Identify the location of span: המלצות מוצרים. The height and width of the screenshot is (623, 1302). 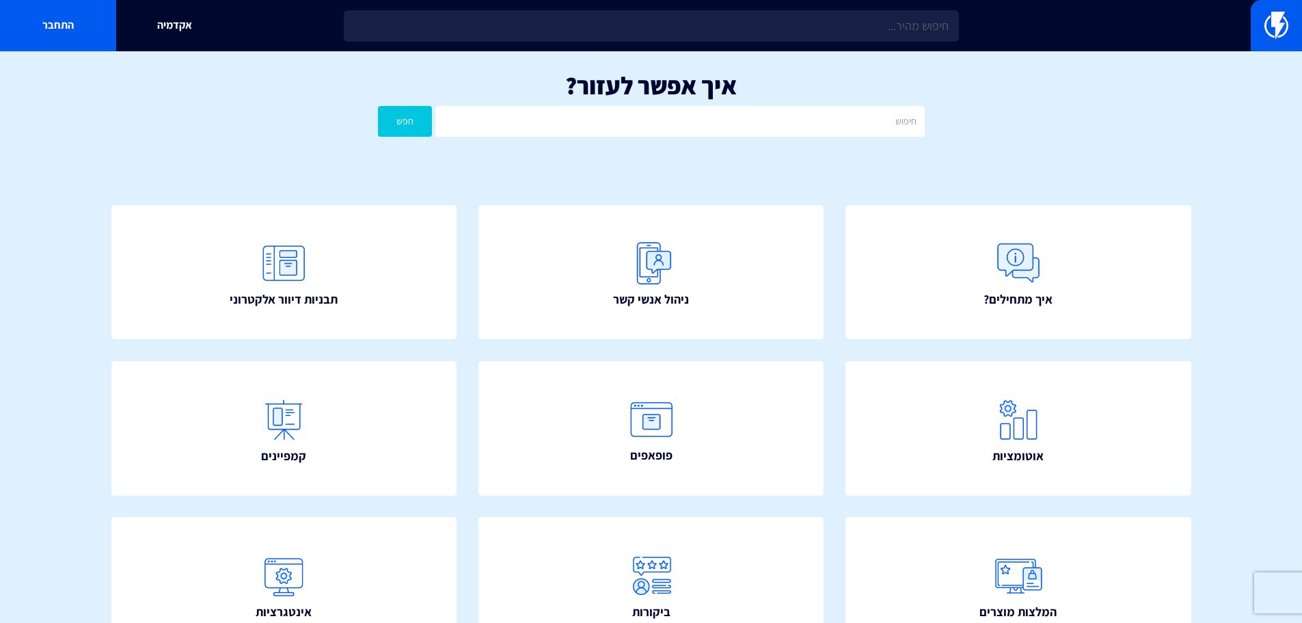
(1018, 612).